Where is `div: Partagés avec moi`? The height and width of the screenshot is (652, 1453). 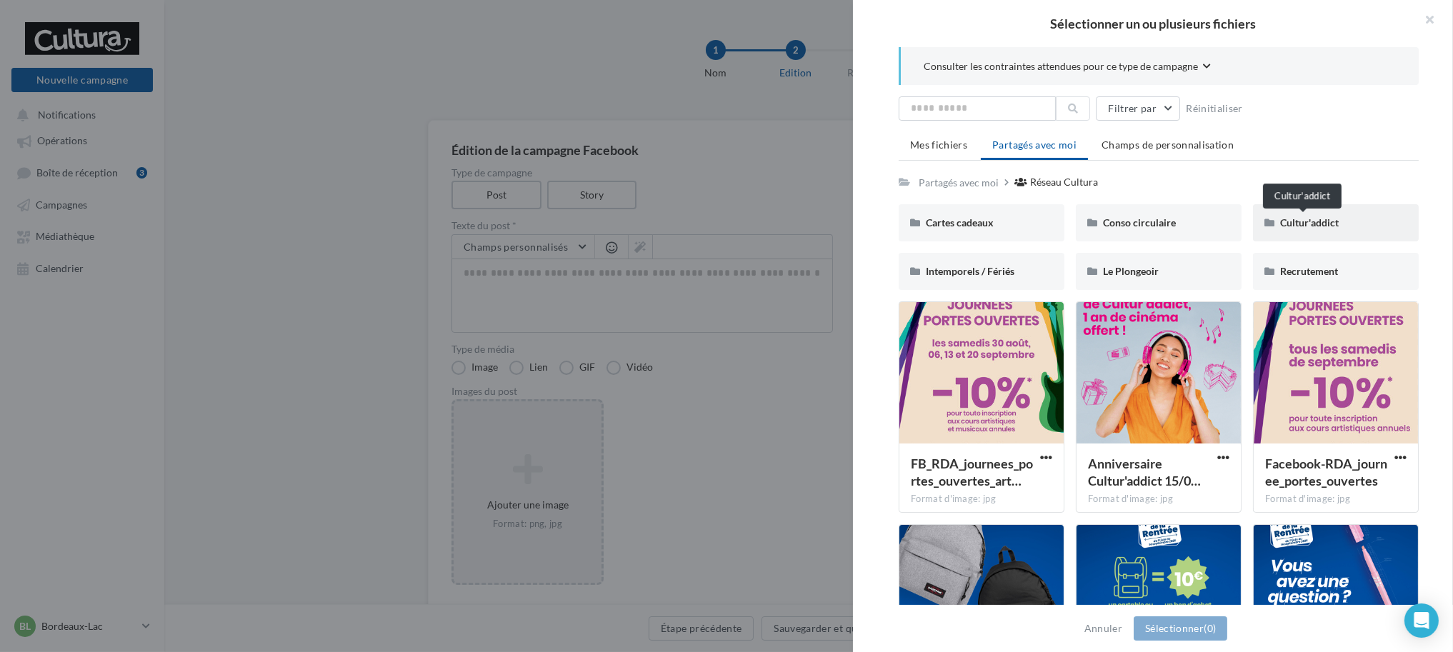 div: Partagés avec moi is located at coordinates (959, 183).